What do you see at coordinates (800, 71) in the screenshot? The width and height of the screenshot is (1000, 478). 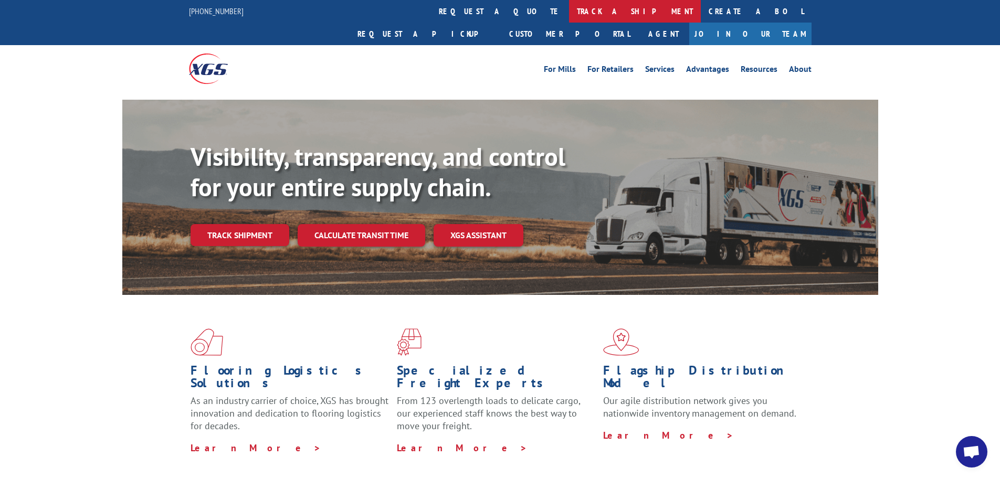 I see `a: About` at bounding box center [800, 71].